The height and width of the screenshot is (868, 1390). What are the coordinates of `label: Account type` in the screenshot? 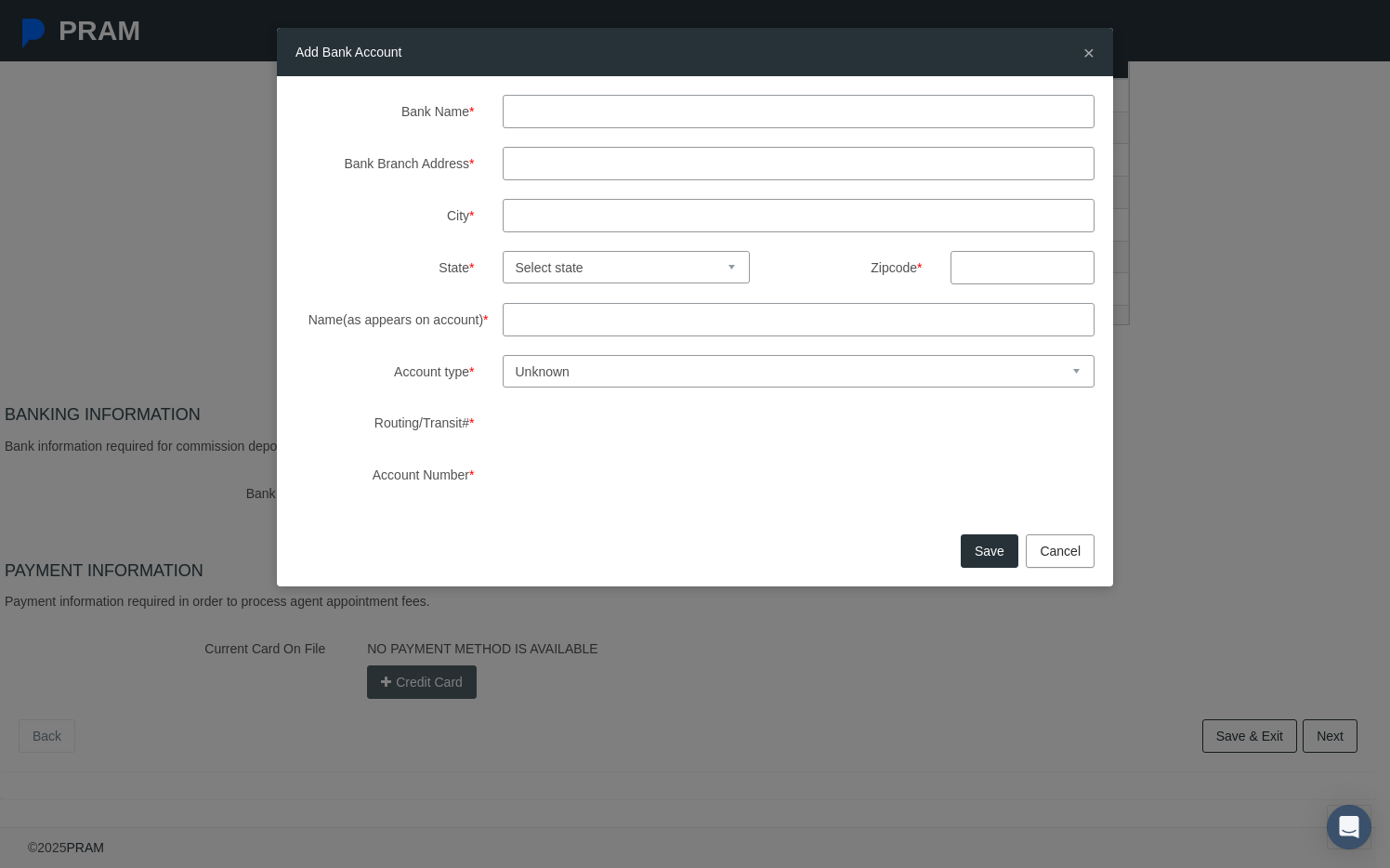 It's located at (384, 371).